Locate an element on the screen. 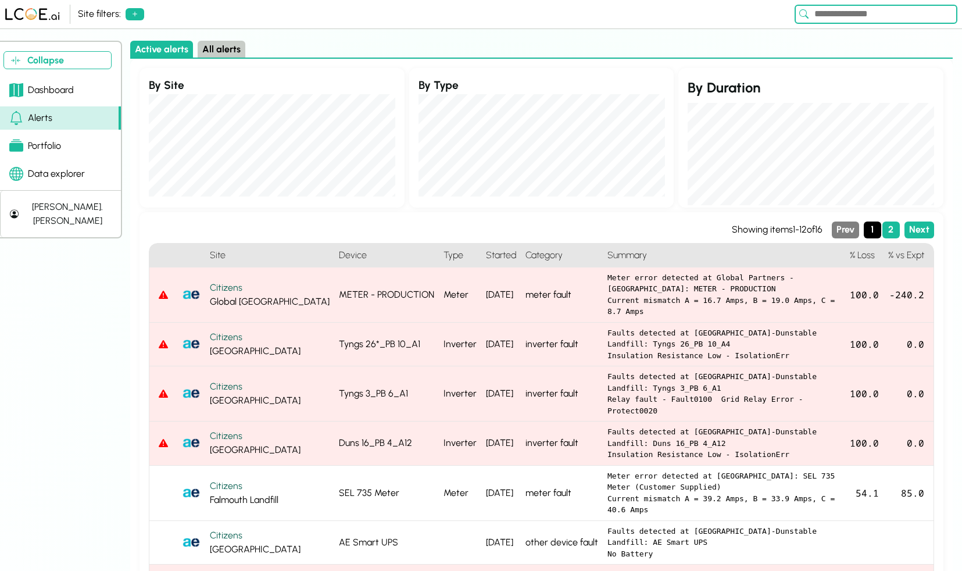 Image resolution: width=962 pixels, height=571 pixels. div: SEL 735 Meter is located at coordinates (387, 493).